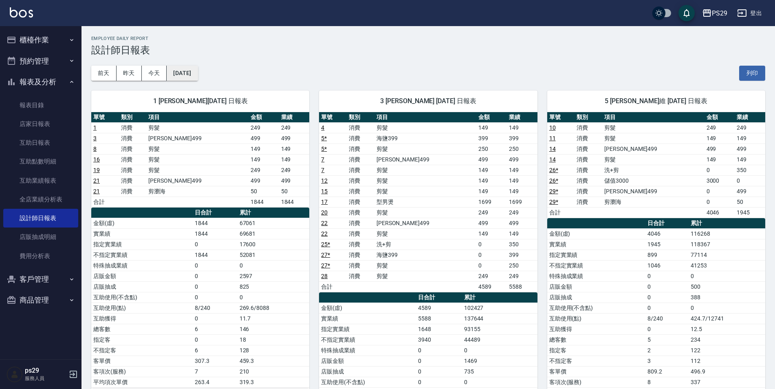 The image size is (775, 389). Describe the element at coordinates (667, 318) in the screenshot. I see `td: 8/240` at that location.